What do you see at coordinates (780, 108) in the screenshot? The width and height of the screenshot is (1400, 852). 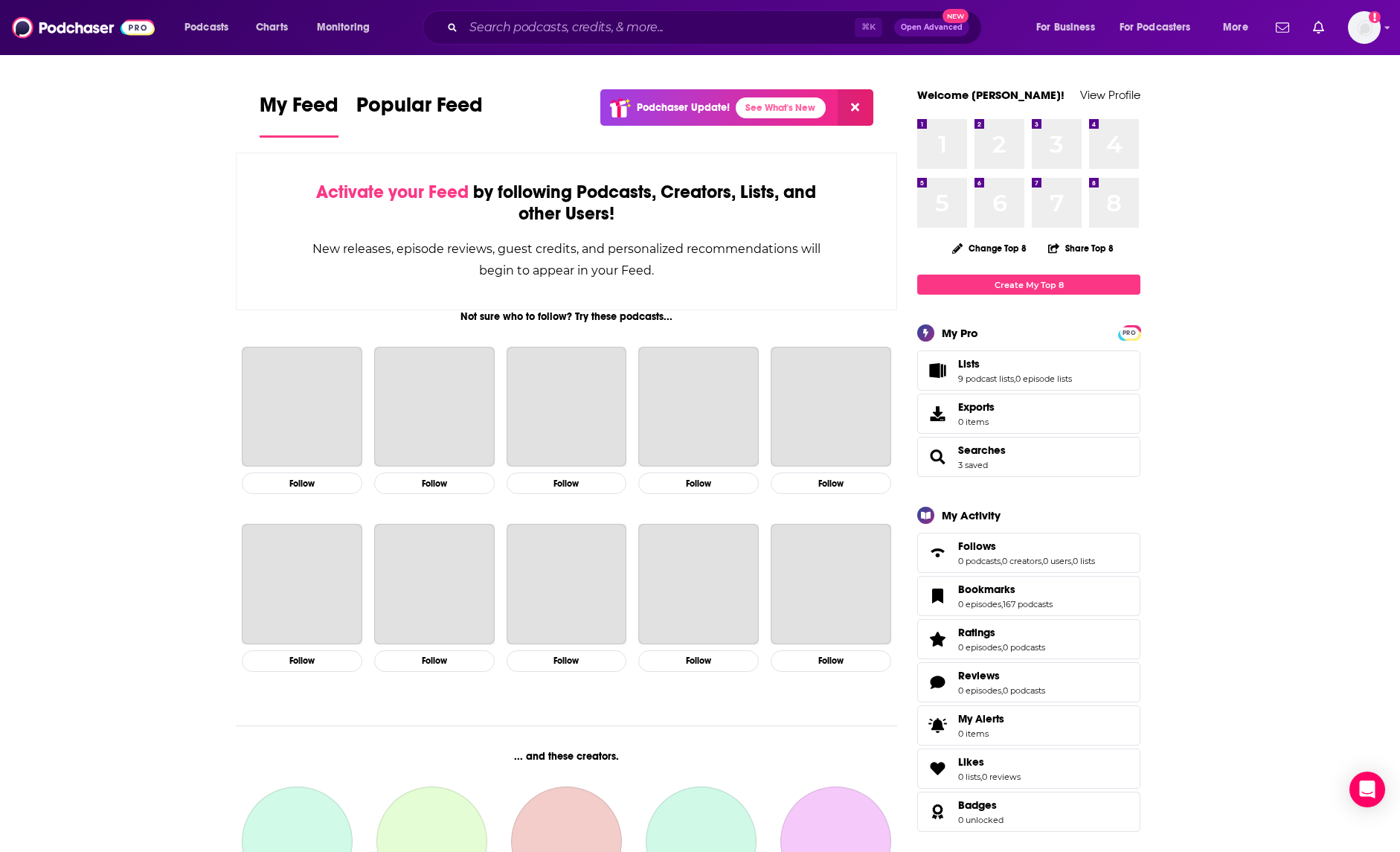 I see `a: See What's New` at bounding box center [780, 108].